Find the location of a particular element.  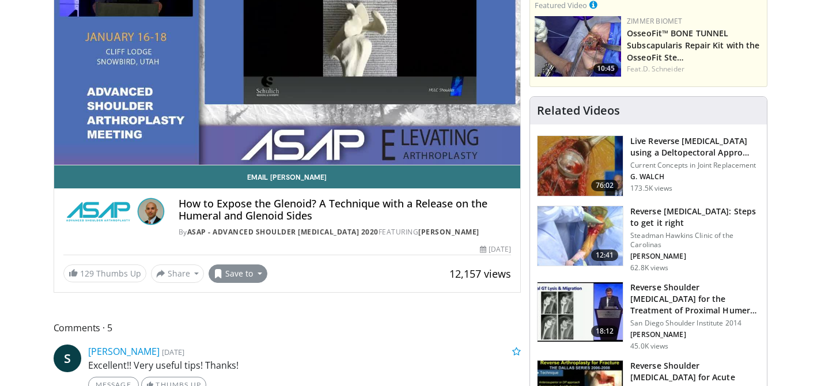

img: 684033_3.png.150x105_q85_crop-smart_upscale.jpg is located at coordinates (580, 166).